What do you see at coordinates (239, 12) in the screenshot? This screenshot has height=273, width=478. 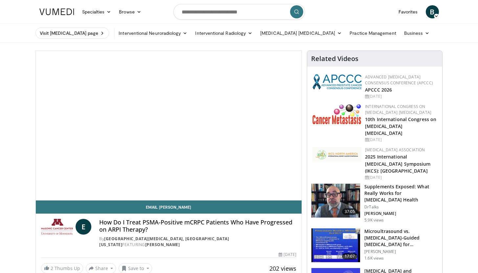 I see `input: Search topics, interventions` at bounding box center [239, 12].